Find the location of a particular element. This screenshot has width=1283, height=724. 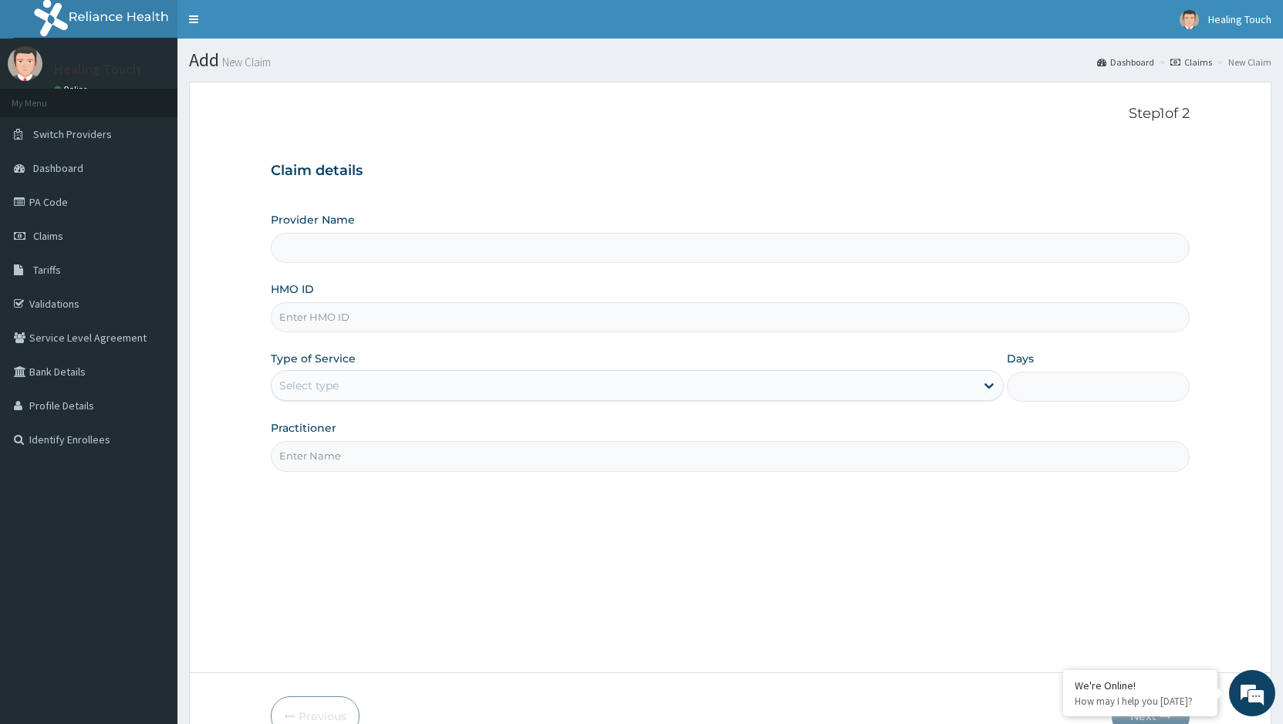

span: Claims is located at coordinates (48, 236).